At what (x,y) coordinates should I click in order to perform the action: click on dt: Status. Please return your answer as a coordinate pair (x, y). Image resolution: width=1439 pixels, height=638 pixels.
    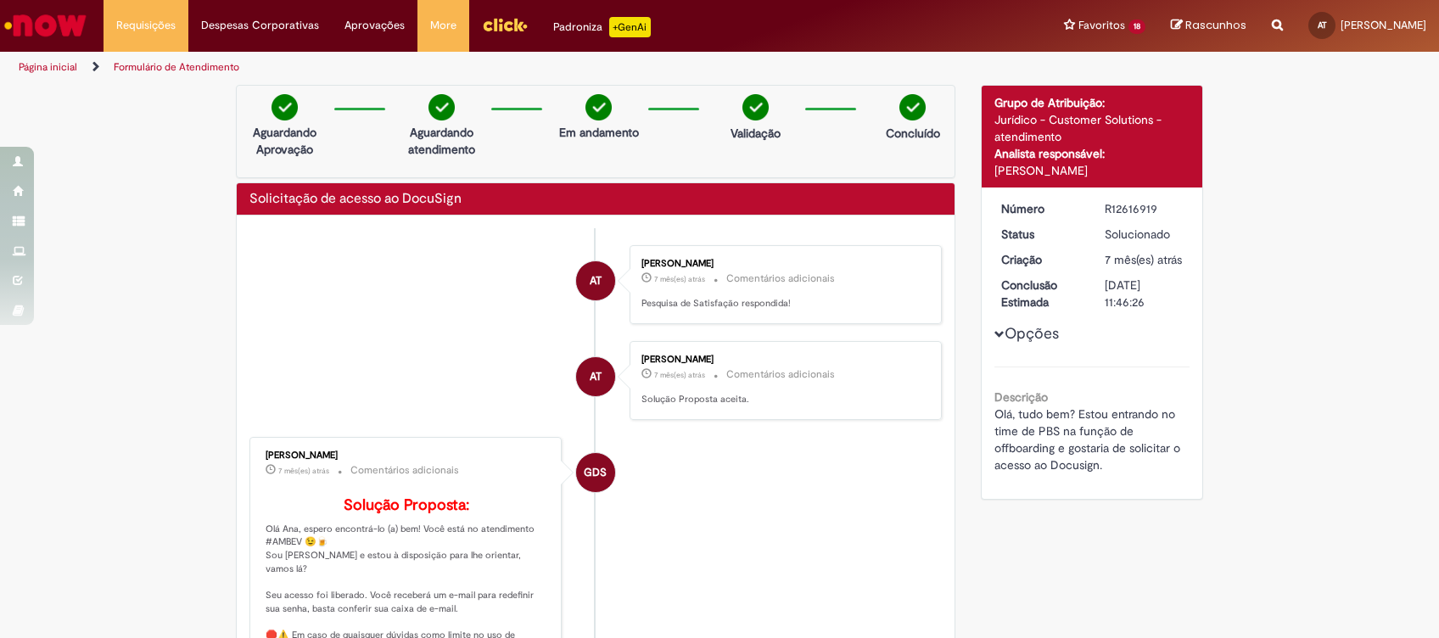
    Looking at the image, I should click on (1040, 234).